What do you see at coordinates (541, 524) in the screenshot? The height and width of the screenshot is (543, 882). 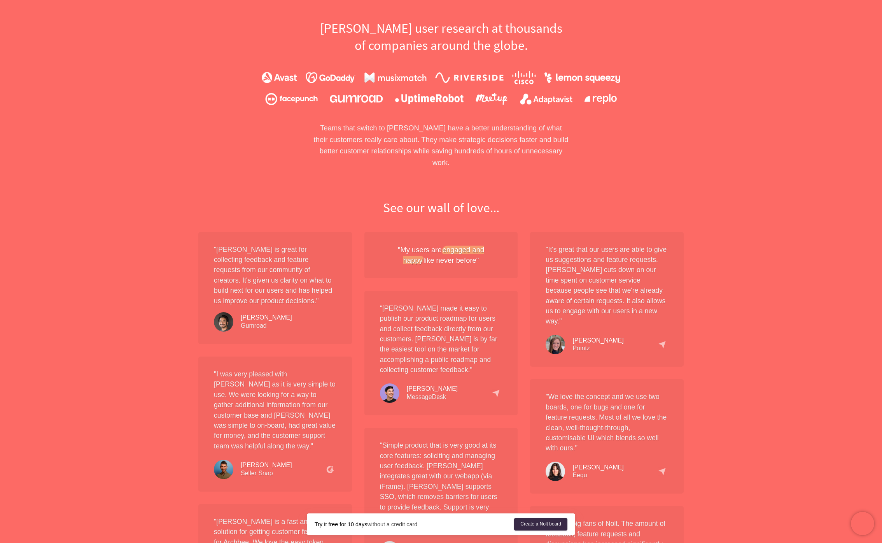 I see `a: Create a Nolt board` at bounding box center [541, 524].